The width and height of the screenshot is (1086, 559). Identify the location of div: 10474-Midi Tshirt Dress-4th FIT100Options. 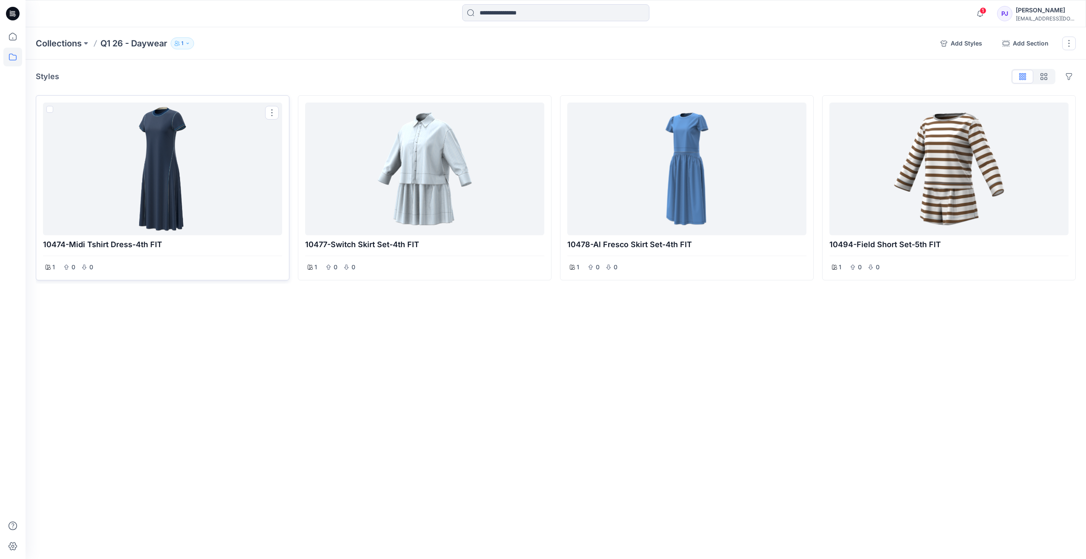
(163, 188).